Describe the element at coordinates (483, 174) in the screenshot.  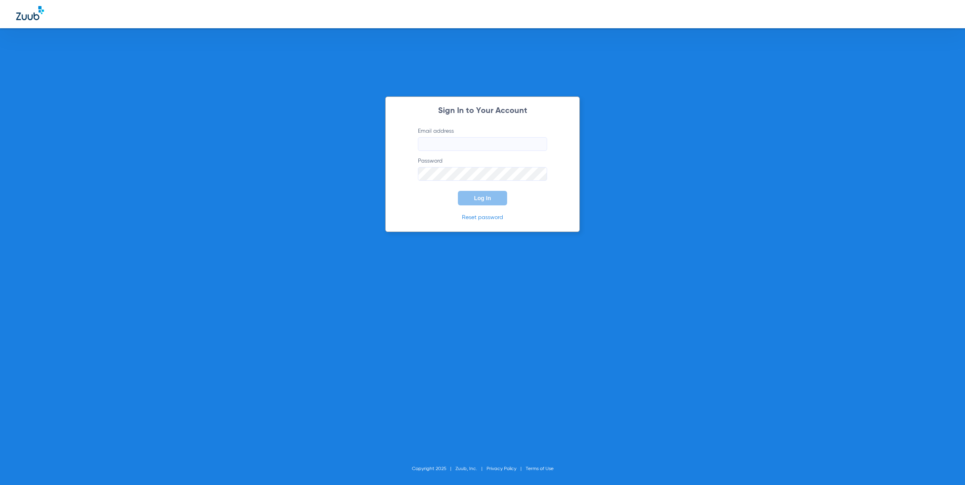
I see `input: Password` at that location.